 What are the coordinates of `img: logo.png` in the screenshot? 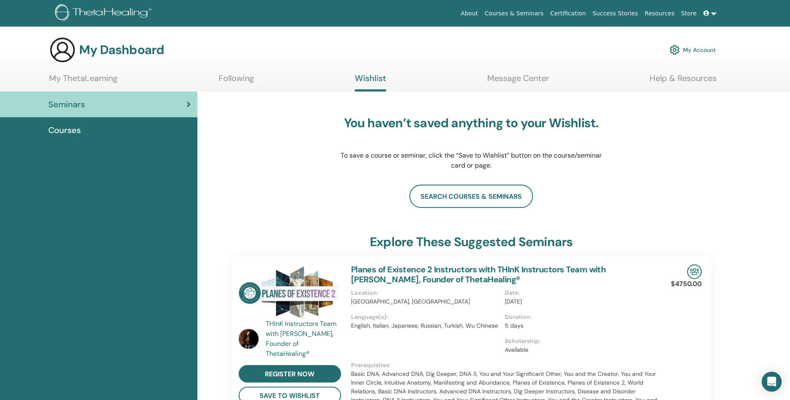 It's located at (104, 13).